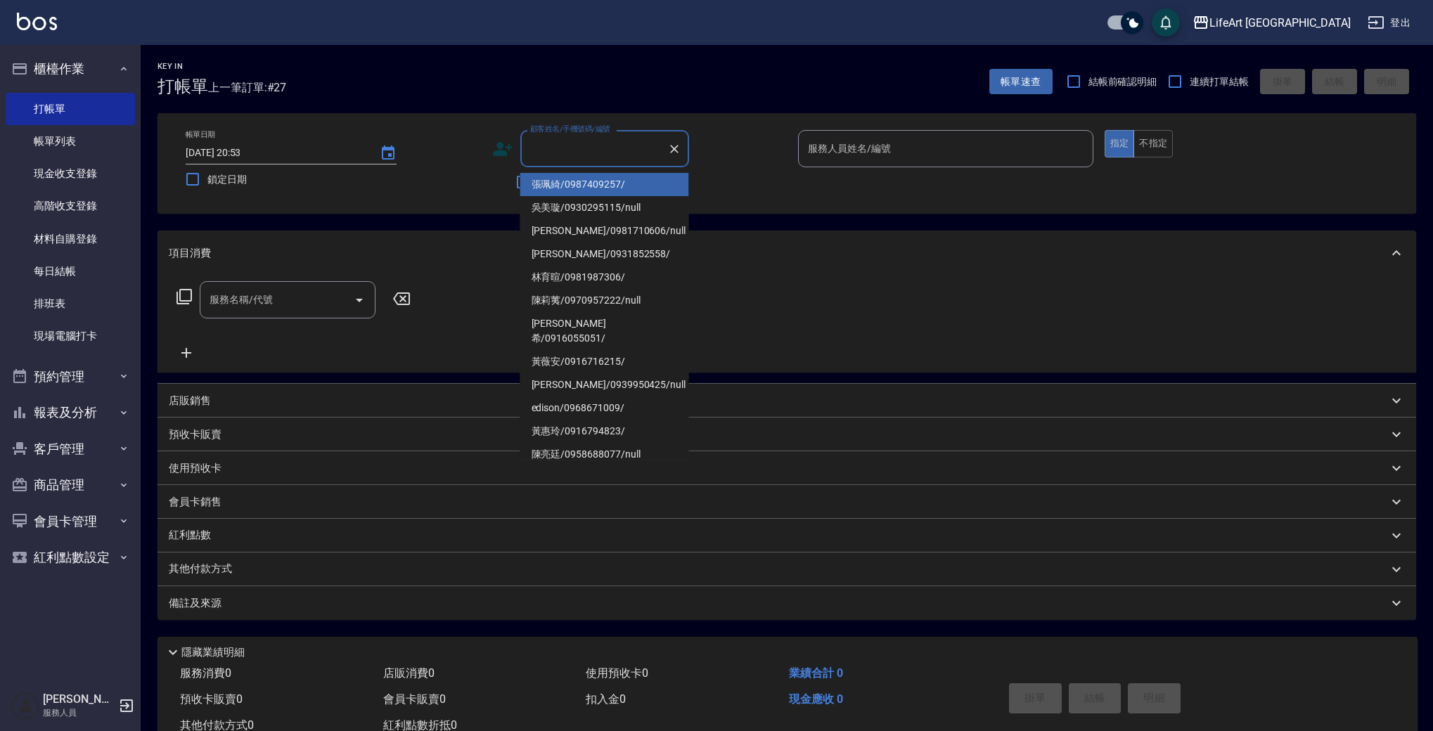  Describe the element at coordinates (787, 502) in the screenshot. I see `div: 會員卡銷售` at that location.